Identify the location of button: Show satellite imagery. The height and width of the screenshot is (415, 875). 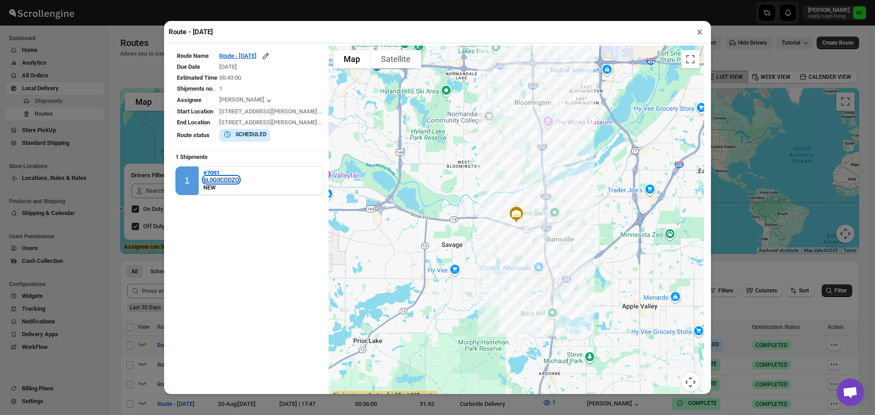
(395, 59).